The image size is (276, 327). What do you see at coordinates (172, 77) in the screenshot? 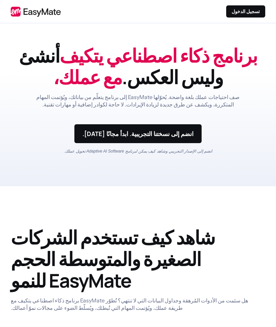
I see `font: وليس العكس.` at bounding box center [172, 77].